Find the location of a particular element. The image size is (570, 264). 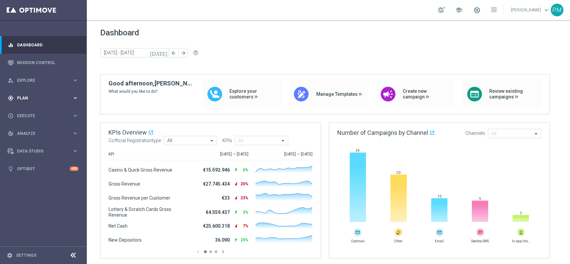

button: lightbulb Optibot +10 is located at coordinates (43, 169).